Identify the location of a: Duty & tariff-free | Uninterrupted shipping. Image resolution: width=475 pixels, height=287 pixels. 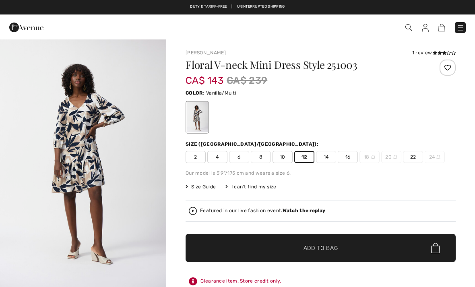
(237, 6).